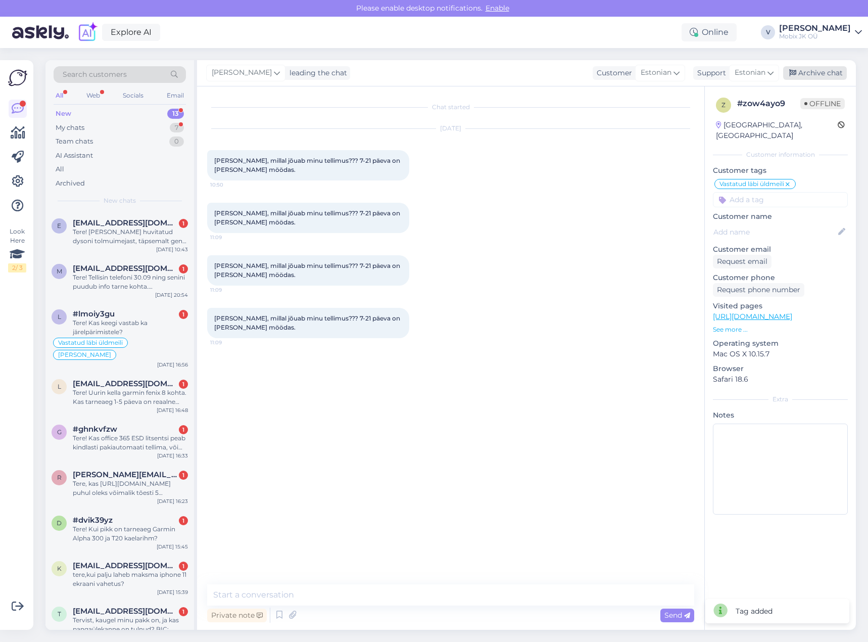 This screenshot has width=868, height=642. Describe the element at coordinates (780, 368) in the screenshot. I see `p: Browser` at that location.